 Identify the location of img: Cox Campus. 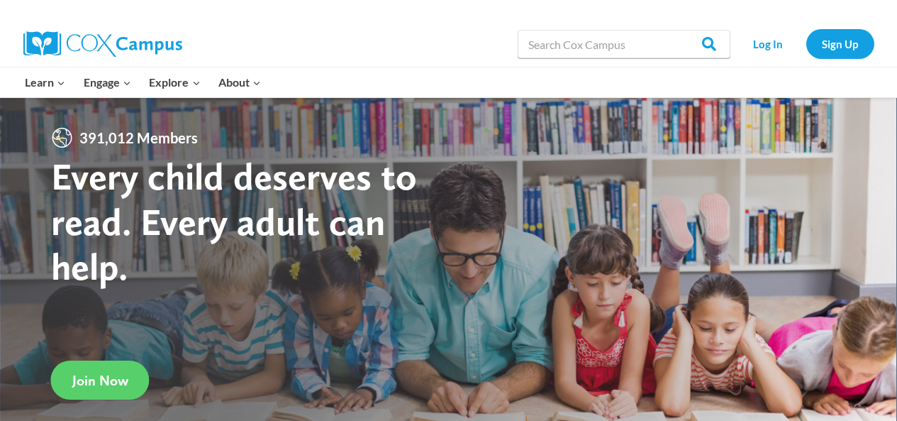
(103, 44).